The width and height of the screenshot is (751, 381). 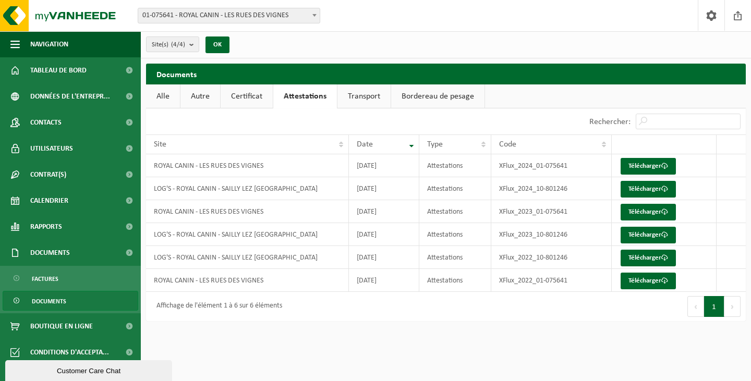 I want to click on td: XFlux_2022_10-801246, so click(x=551, y=258).